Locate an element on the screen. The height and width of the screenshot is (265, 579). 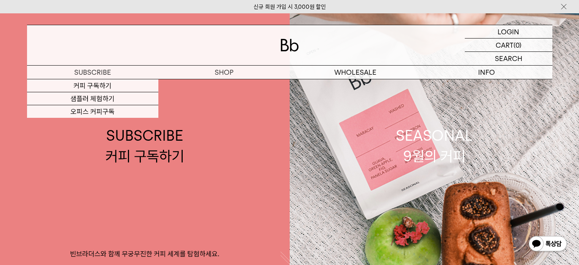
a: 신규 회원 가입 시 3,000원 할인 is located at coordinates (290, 7).